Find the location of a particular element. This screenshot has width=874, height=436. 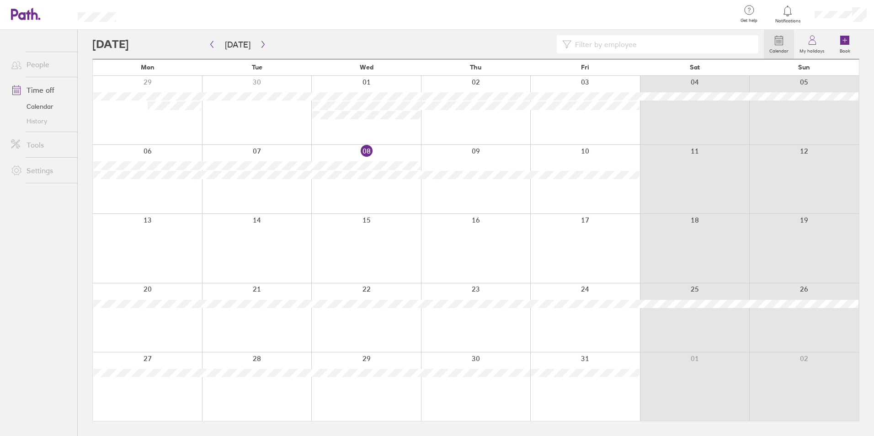

a: Tools is located at coordinates (40, 145).